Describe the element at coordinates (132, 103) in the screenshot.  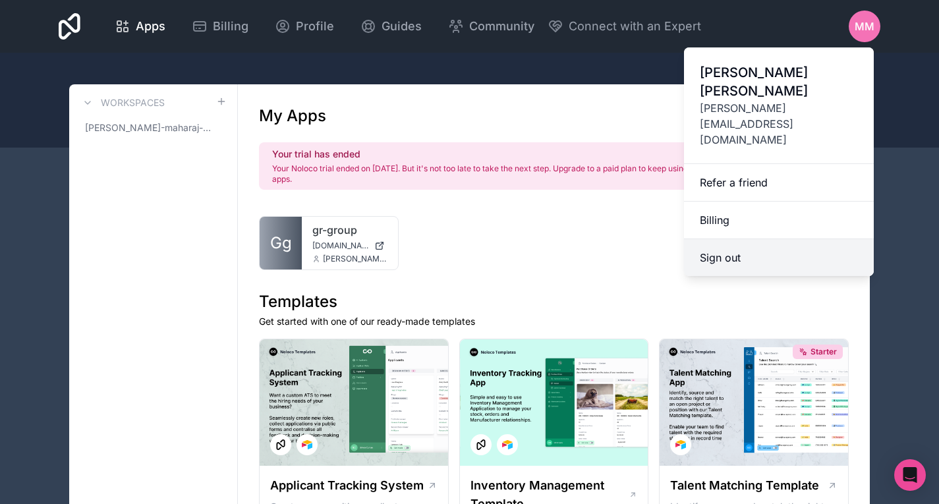
I see `h3: Workspaces` at that location.